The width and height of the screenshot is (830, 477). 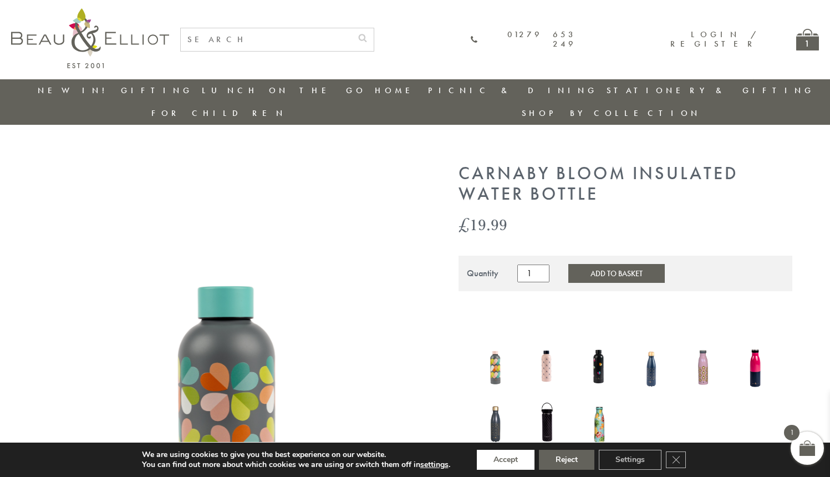 What do you see at coordinates (496, 422) in the screenshot?
I see `a: Dove Vacuum Insulated Water Bottle 500ml` at bounding box center [496, 422].